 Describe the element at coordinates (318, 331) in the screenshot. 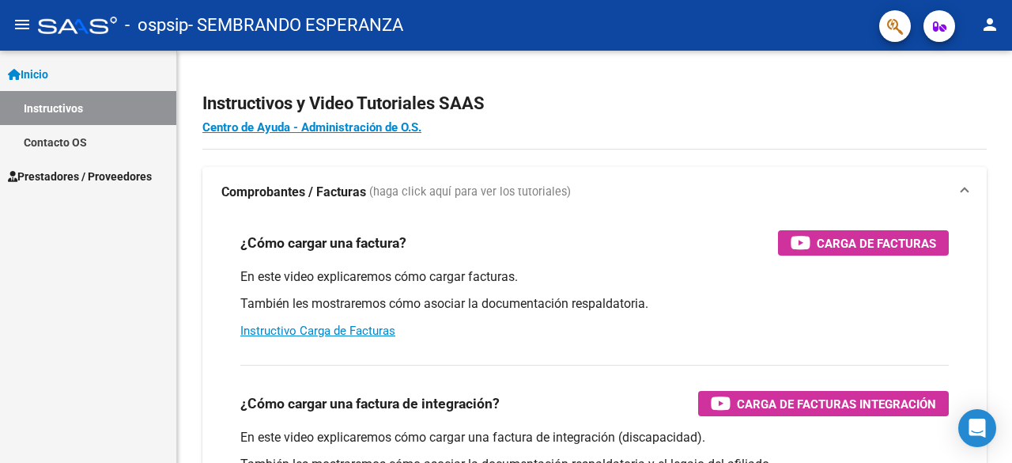

I see `a: Instructivo Carga de Facturas` at that location.